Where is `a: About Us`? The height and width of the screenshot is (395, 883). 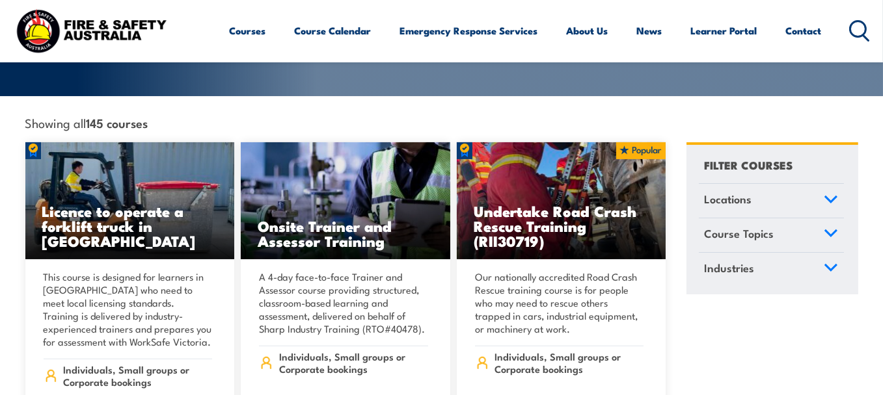 a: About Us is located at coordinates (587, 31).